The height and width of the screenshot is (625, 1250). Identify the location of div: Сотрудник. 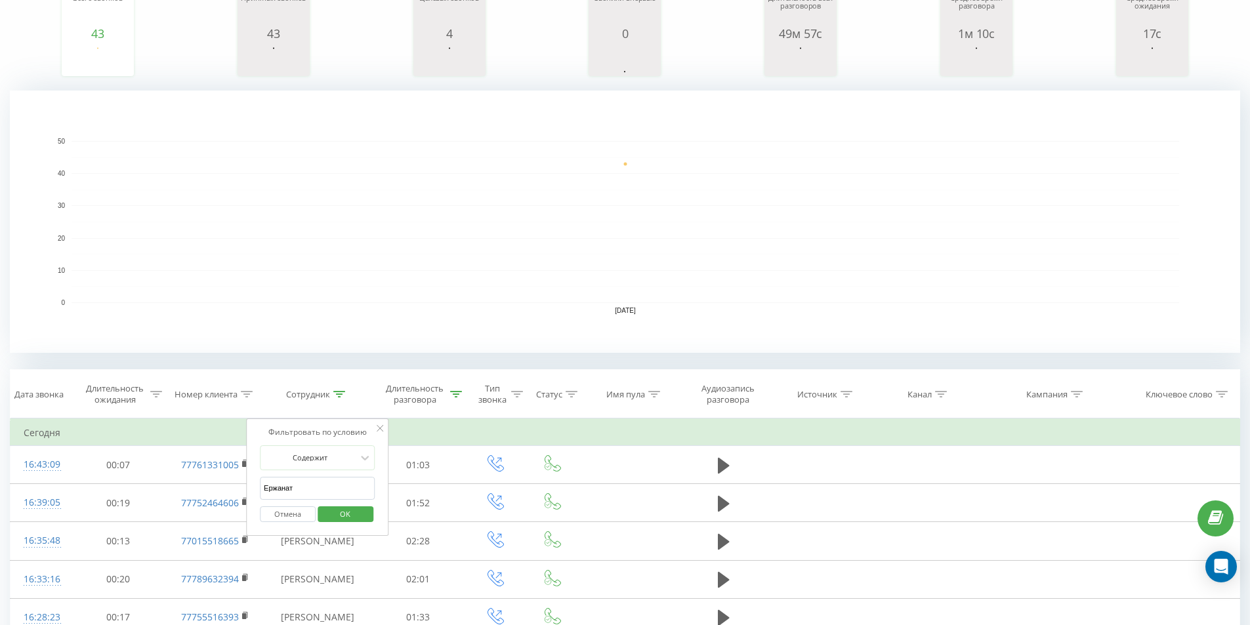
(308, 394).